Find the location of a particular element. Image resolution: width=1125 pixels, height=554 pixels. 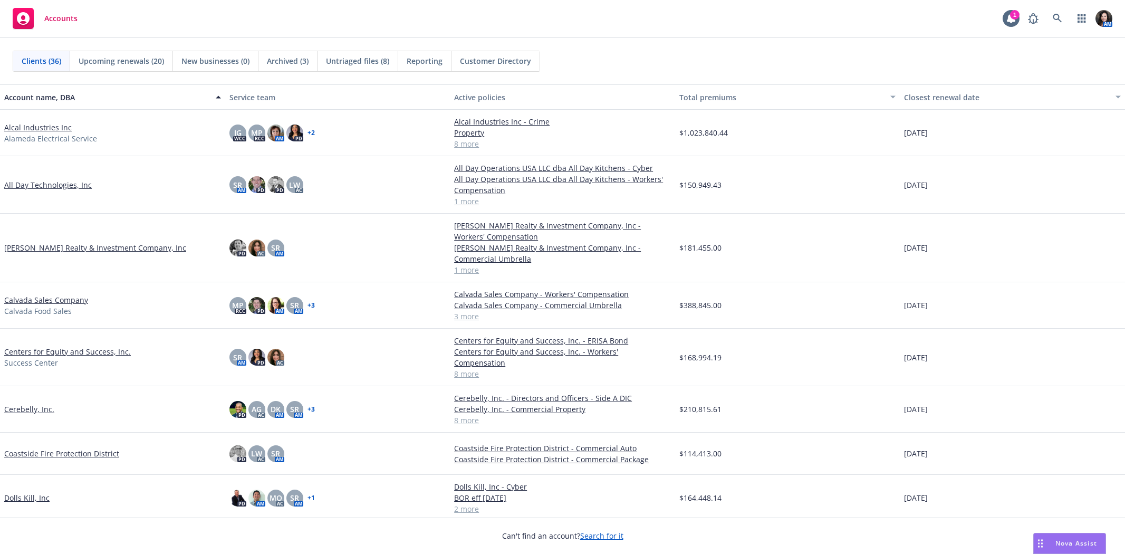

span: Can't find an account? is located at coordinates (563, 536).